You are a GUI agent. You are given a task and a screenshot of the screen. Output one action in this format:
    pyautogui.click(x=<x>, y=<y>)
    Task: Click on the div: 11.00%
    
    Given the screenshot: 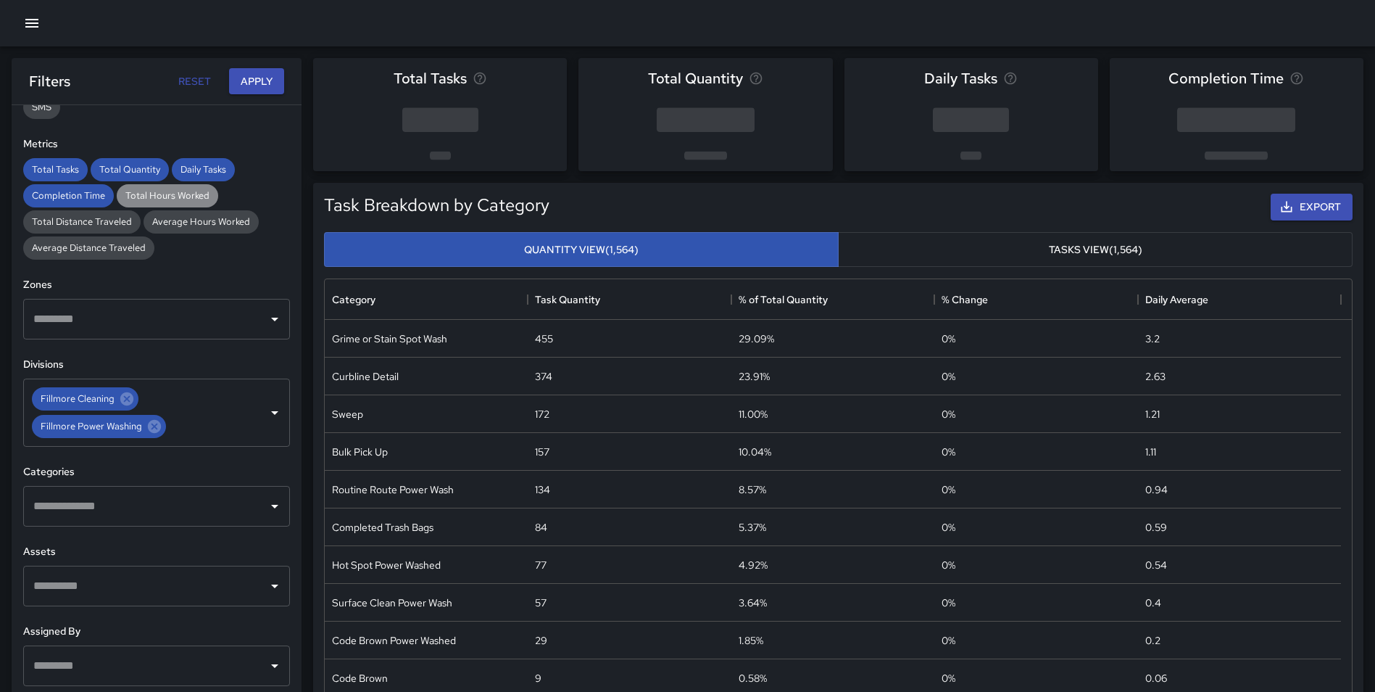 What is the action you would take?
    pyautogui.click(x=753, y=414)
    